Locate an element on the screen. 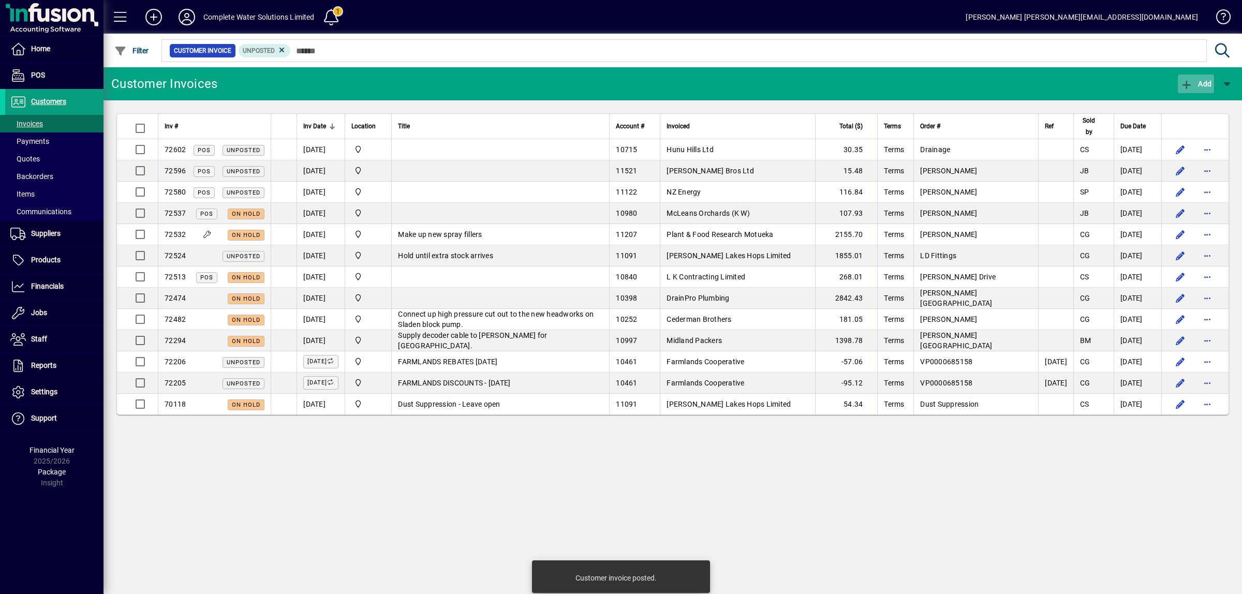  span: Staff is located at coordinates (39, 339).